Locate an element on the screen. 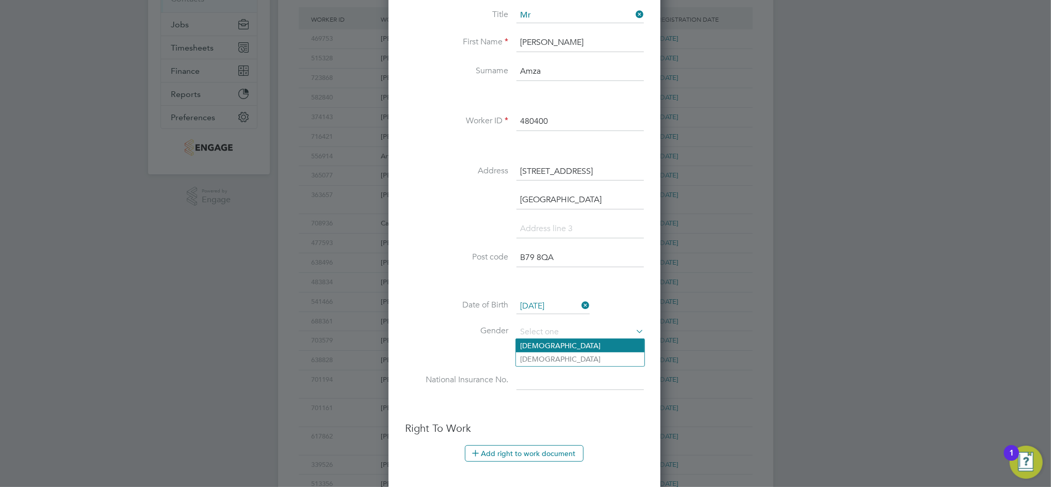 This screenshot has width=1051, height=487. label: First Name is located at coordinates (456, 42).